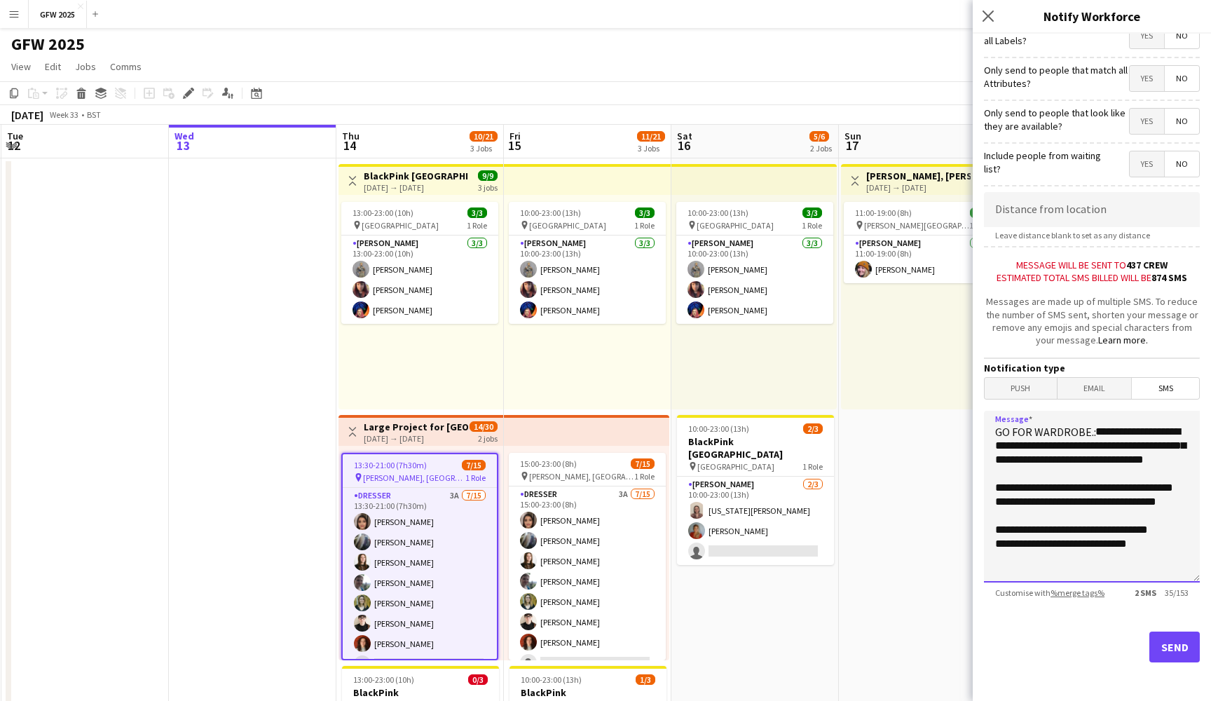 This screenshot has height=701, width=1211. I want to click on span: Week 33, so click(64, 114).